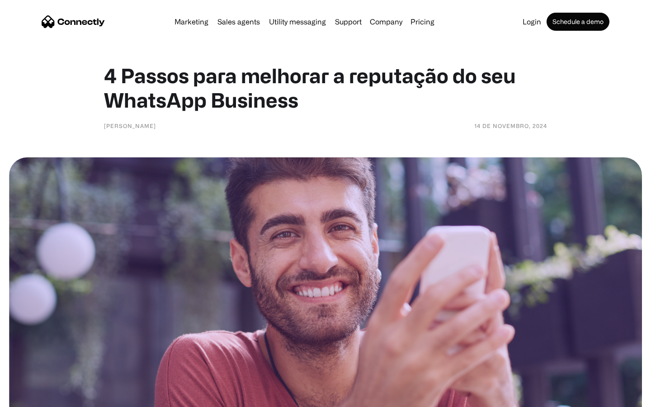 This screenshot has height=407, width=651. Describe the element at coordinates (32, 398) in the screenshot. I see `aside: Language selected: English` at that location.